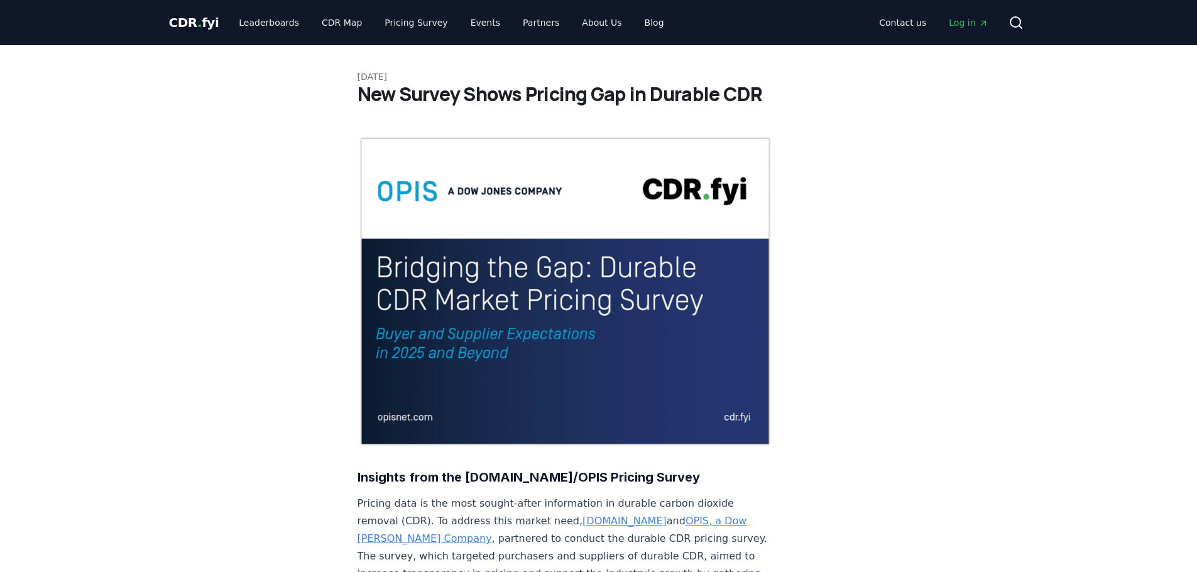 The image size is (1197, 572). I want to click on a: Pricing Survey, so click(416, 23).